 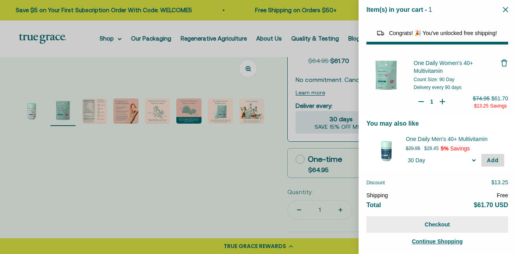 What do you see at coordinates (437, 224) in the screenshot?
I see `button: Checkout` at bounding box center [437, 224].